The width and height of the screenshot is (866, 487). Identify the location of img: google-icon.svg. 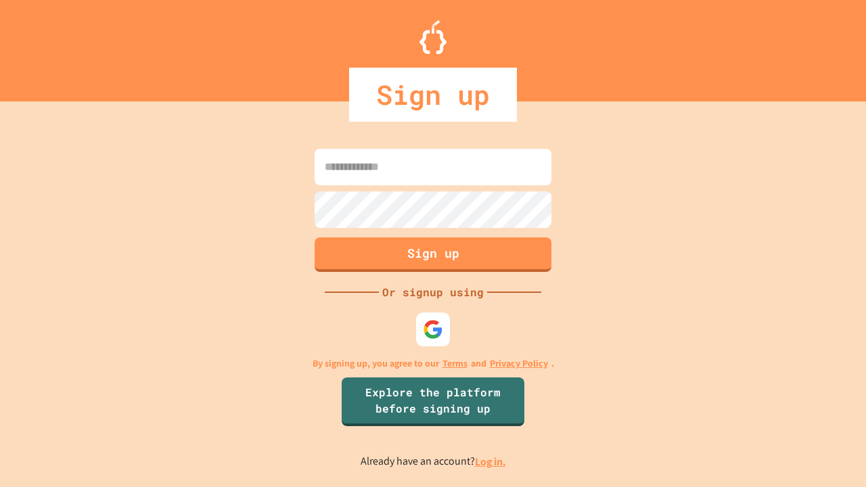
(433, 329).